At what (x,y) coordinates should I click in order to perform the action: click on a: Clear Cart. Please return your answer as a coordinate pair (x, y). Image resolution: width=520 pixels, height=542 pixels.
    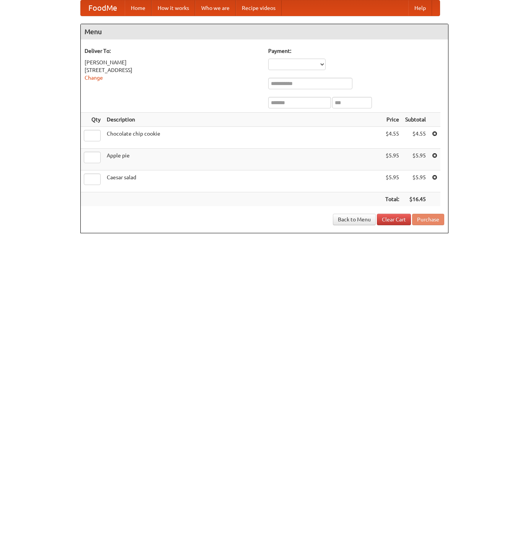
    Looking at the image, I should click on (394, 219).